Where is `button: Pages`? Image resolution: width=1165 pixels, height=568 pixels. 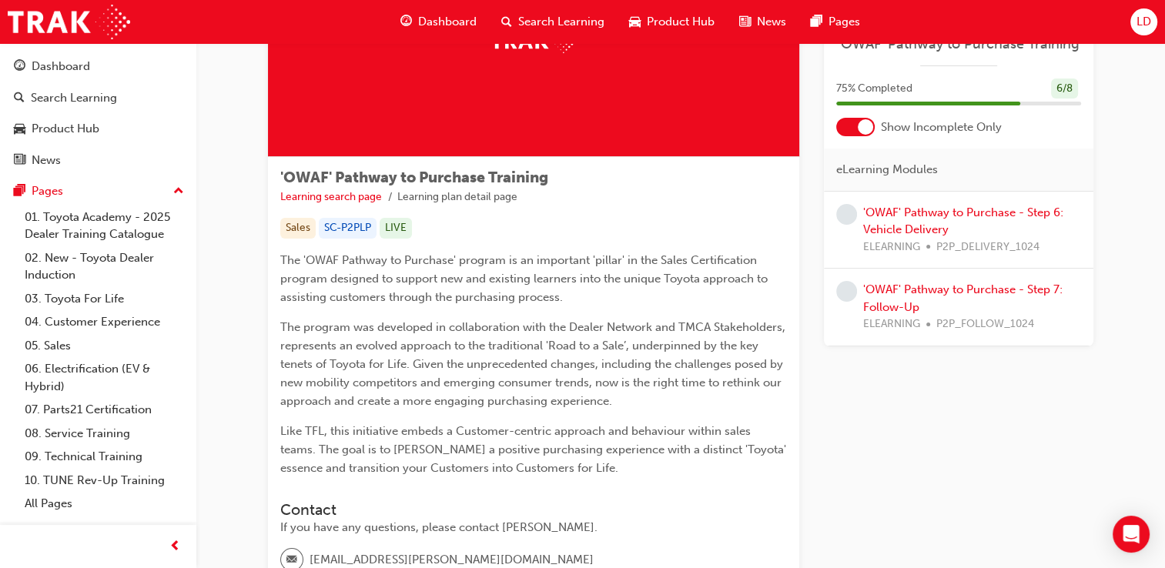
button: Pages is located at coordinates (98, 191).